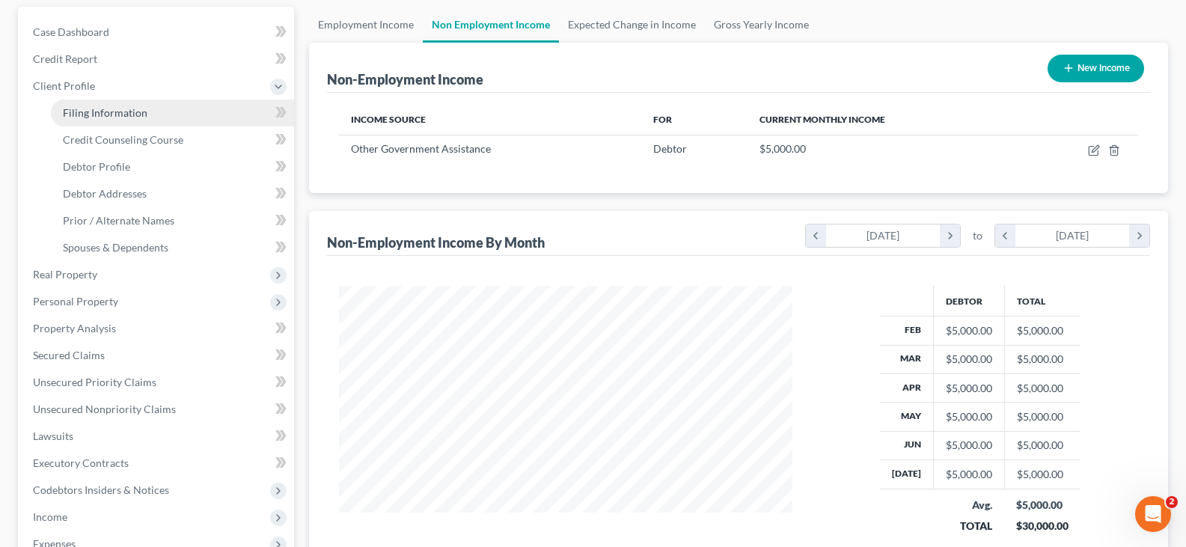  I want to click on a: Unsecured Nonpriority Claims, so click(157, 409).